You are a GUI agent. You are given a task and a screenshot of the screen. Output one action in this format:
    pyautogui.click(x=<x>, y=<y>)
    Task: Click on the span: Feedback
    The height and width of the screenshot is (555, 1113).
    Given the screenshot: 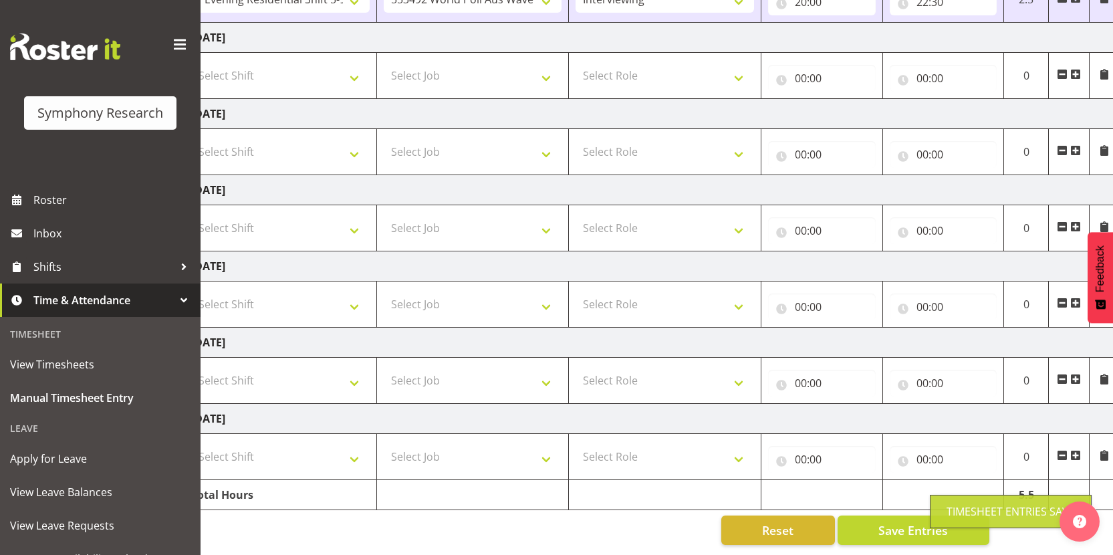 What is the action you would take?
    pyautogui.click(x=1101, y=269)
    